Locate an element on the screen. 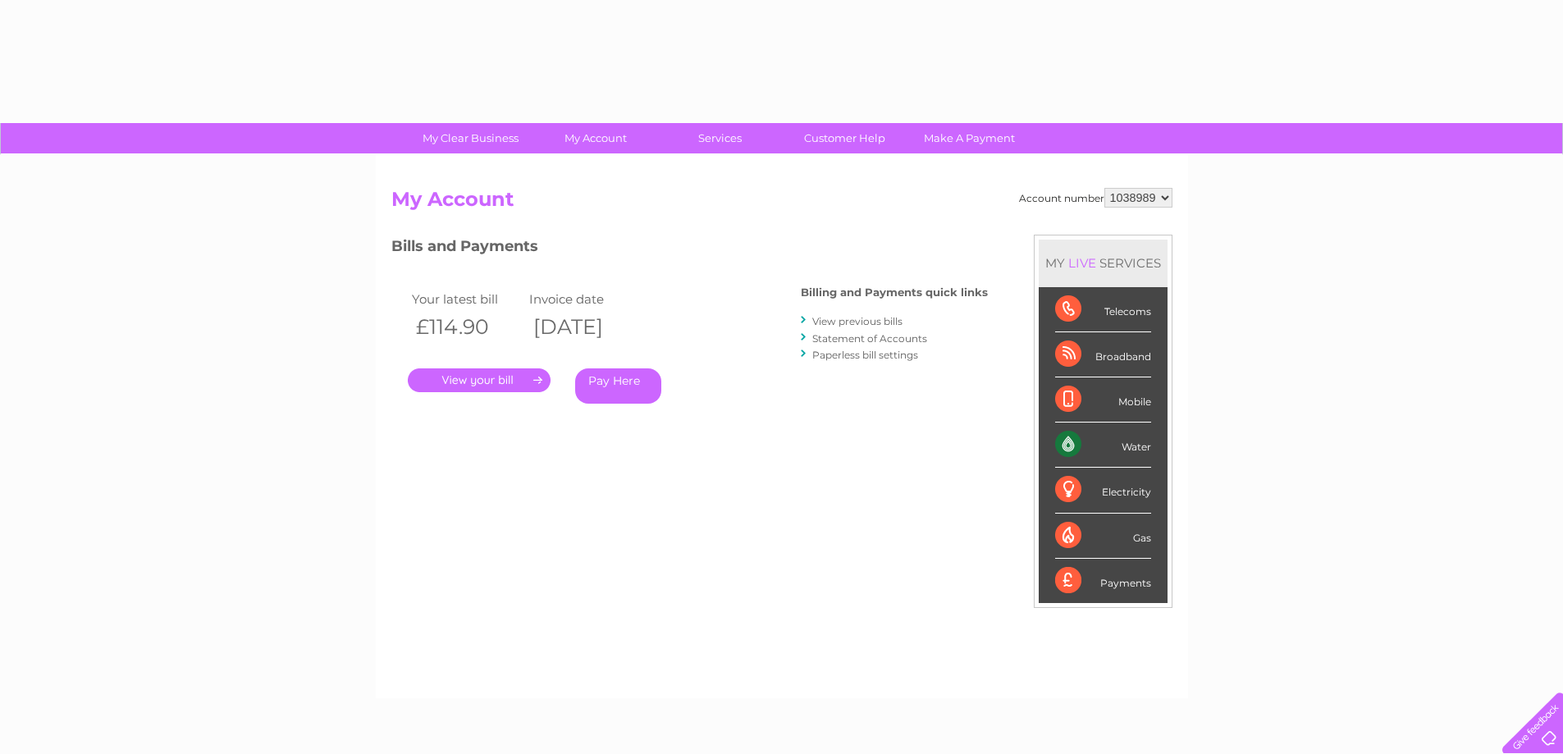 The width and height of the screenshot is (1563, 754). h2: My Account is located at coordinates (782, 203).